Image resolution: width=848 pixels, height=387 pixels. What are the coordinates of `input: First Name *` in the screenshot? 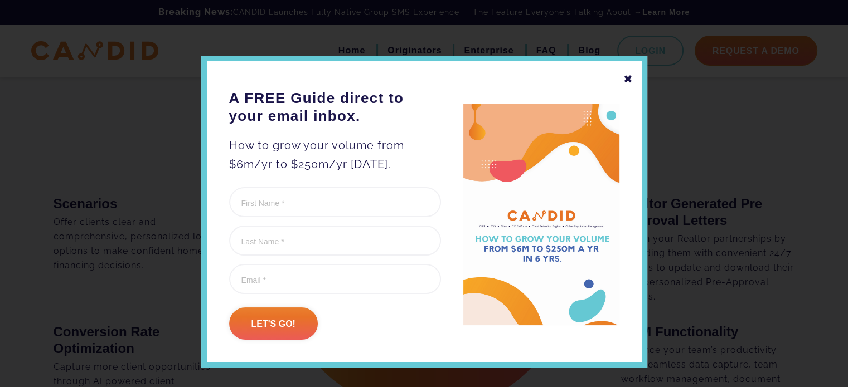 It's located at (335, 202).